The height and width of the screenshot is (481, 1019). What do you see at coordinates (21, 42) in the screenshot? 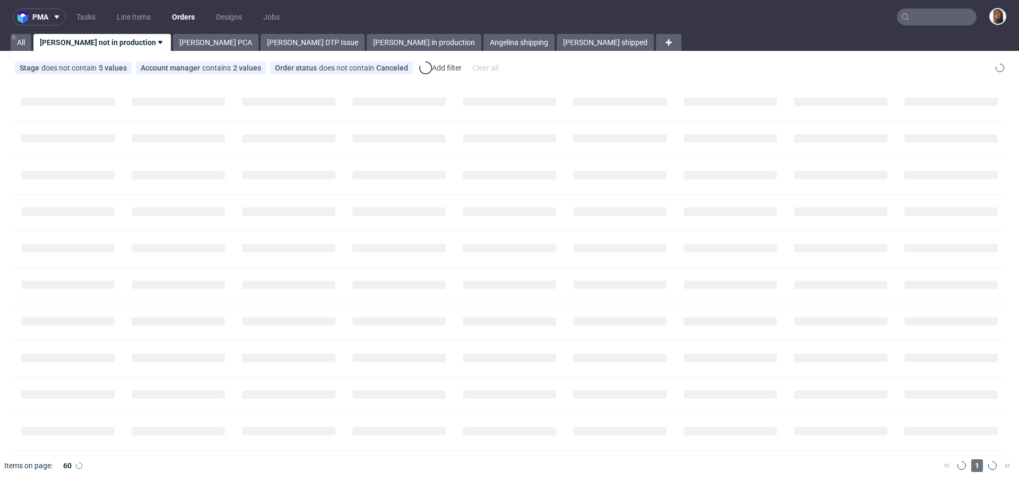
I see `a: All` at bounding box center [21, 42].